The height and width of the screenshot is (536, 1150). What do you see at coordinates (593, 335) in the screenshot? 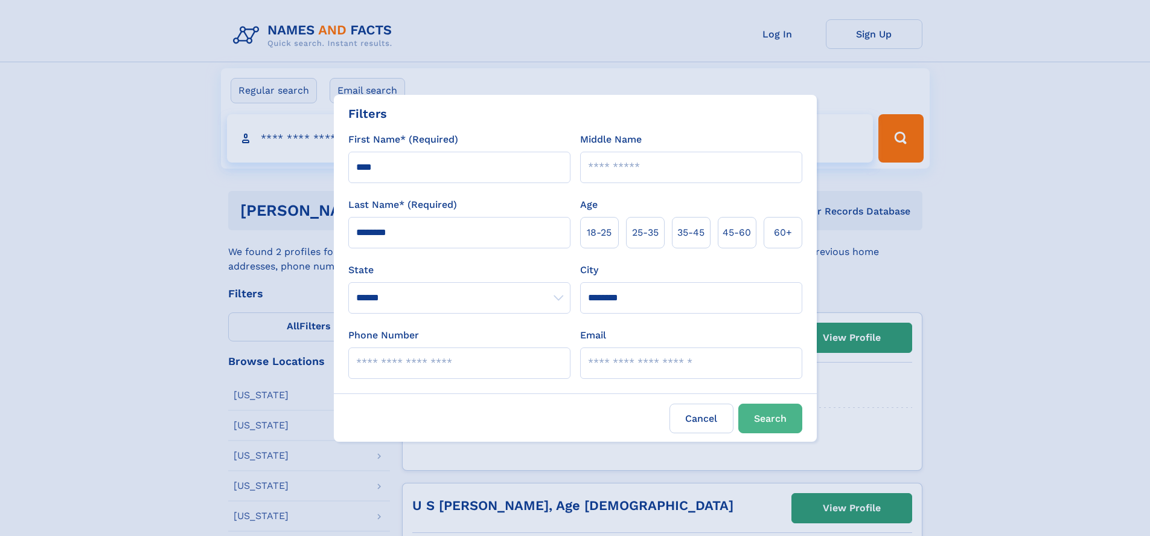
I see `label: Email` at bounding box center [593, 335].